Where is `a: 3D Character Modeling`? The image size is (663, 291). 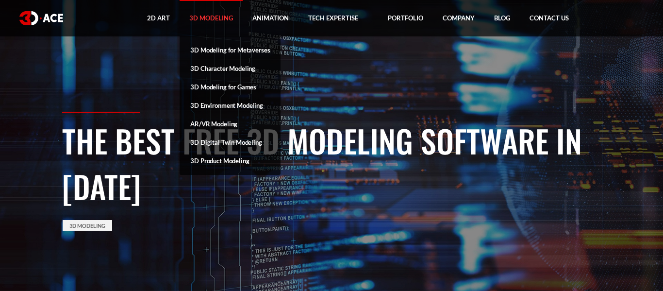
a: 3D Character Modeling is located at coordinates (230, 68).